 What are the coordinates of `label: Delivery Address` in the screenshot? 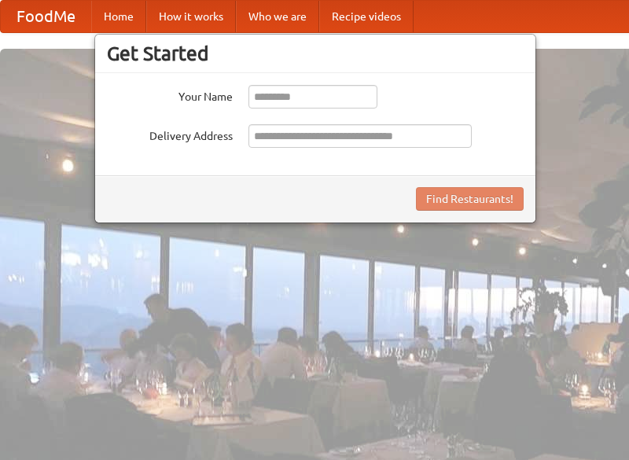 It's located at (170, 134).